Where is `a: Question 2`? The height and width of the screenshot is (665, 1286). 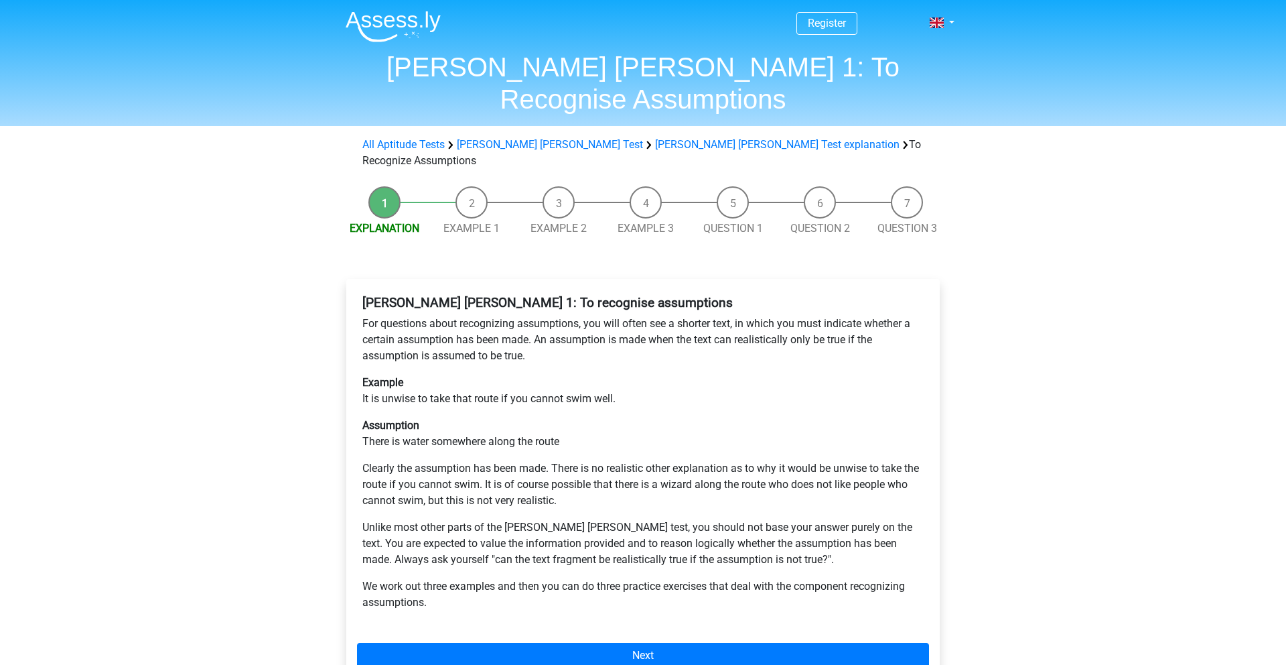 a: Question 2 is located at coordinates (820, 228).